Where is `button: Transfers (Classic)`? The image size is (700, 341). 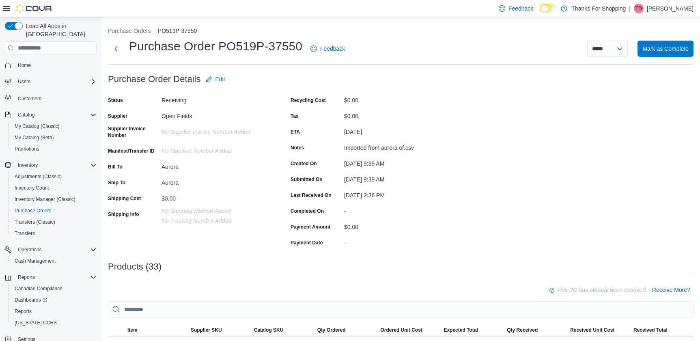 button: Transfers (Classic) is located at coordinates (54, 222).